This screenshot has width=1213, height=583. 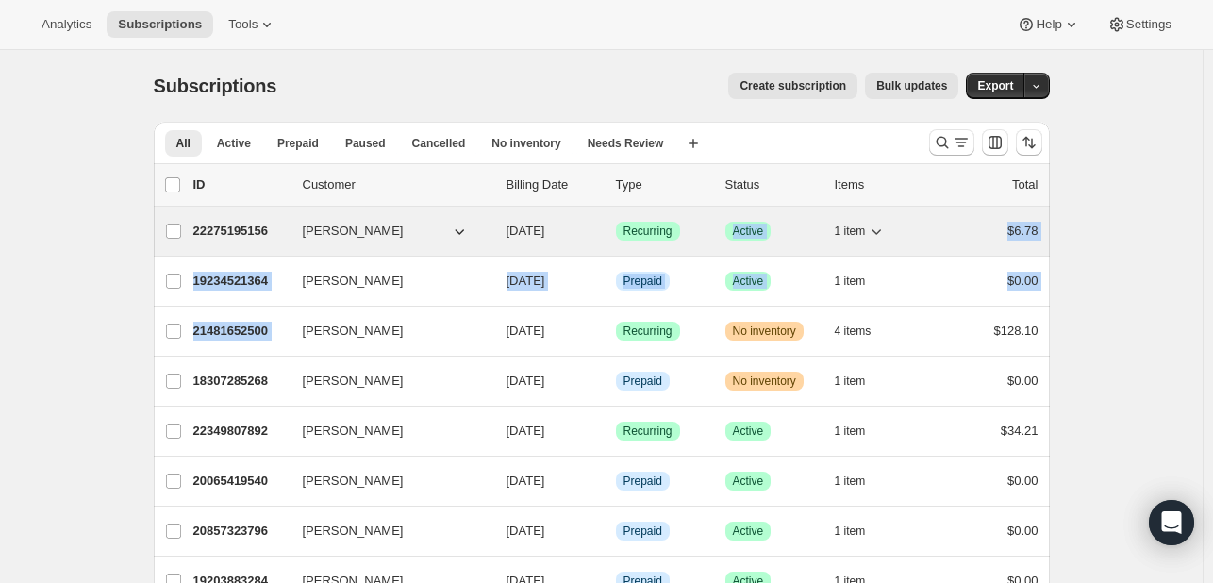 What do you see at coordinates (1048, 25) in the screenshot?
I see `span: Help` at bounding box center [1048, 25].